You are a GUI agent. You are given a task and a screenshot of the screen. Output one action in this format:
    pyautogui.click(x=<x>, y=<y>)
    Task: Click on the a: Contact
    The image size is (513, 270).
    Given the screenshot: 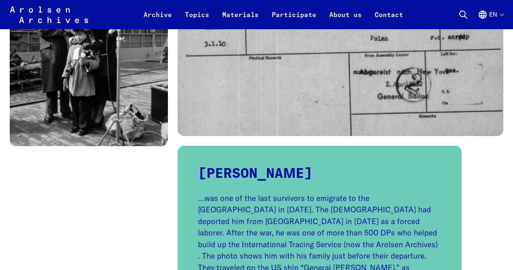 What is the action you would take?
    pyautogui.click(x=389, y=19)
    